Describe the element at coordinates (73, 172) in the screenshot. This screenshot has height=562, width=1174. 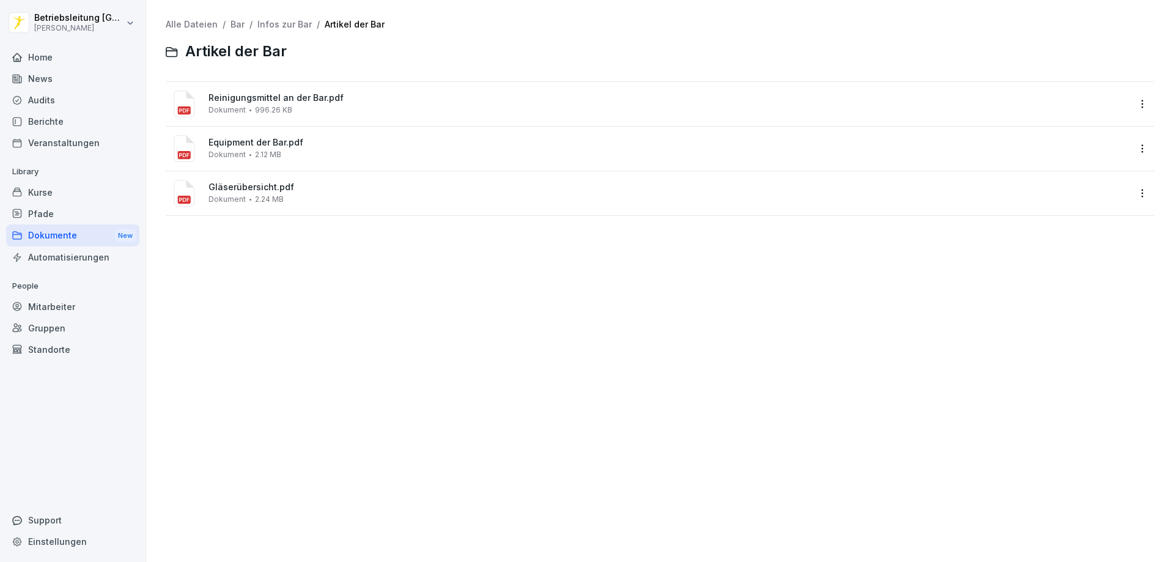
I see `p: Library` at that location.